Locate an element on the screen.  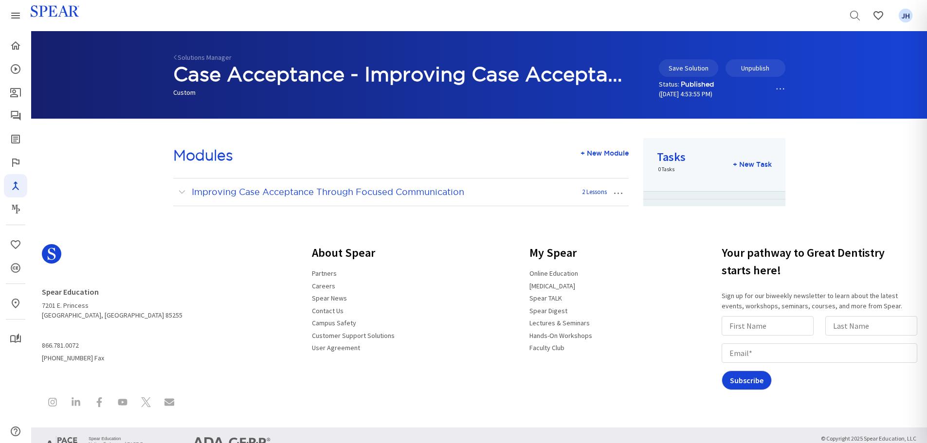
h3: My Spear is located at coordinates (561, 253).